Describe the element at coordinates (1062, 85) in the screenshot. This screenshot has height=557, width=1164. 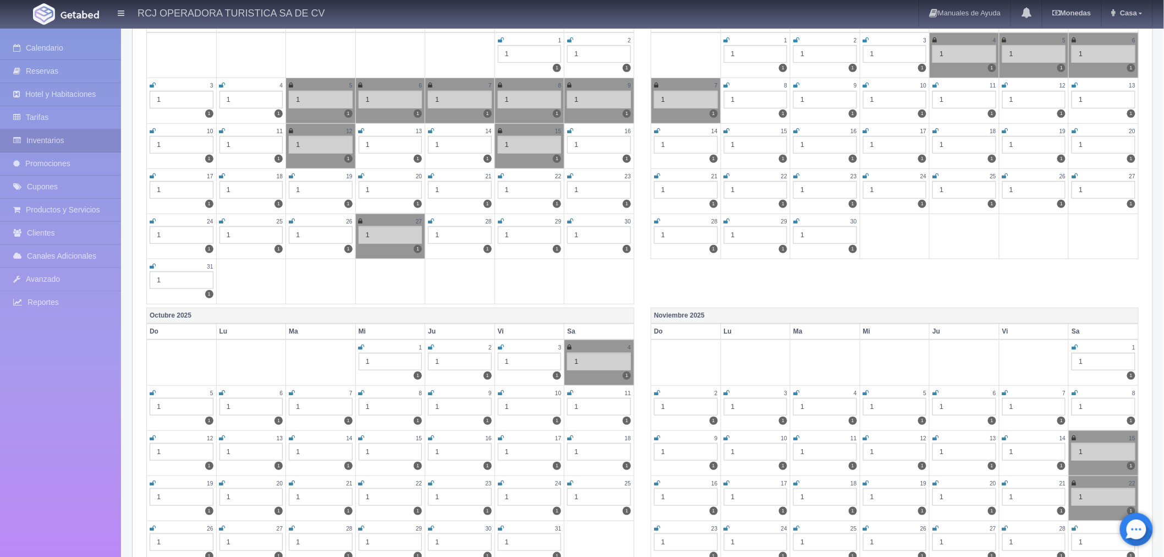
I see `small: 12` at that location.